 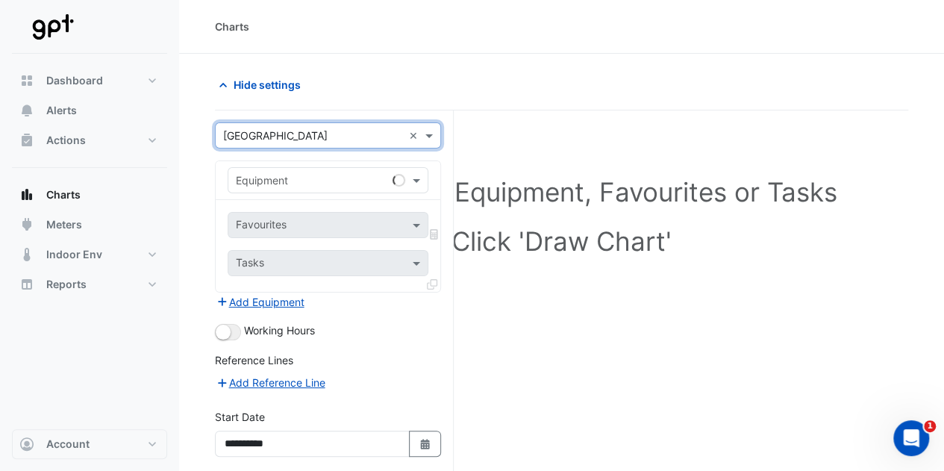 What do you see at coordinates (90, 254) in the screenshot?
I see `button: Indoor Env` at bounding box center [90, 254].